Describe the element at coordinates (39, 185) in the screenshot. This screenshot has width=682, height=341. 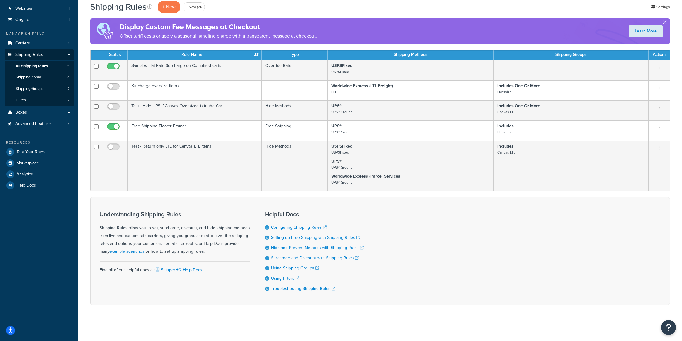
I see `li: Help Docs` at that location.